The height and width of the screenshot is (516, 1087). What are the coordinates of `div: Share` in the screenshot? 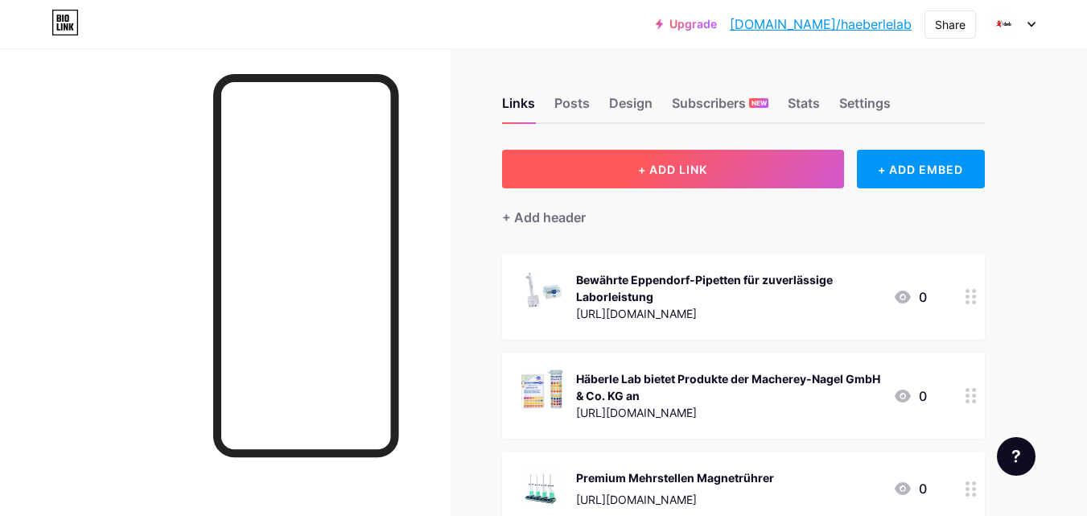 It's located at (951, 24).